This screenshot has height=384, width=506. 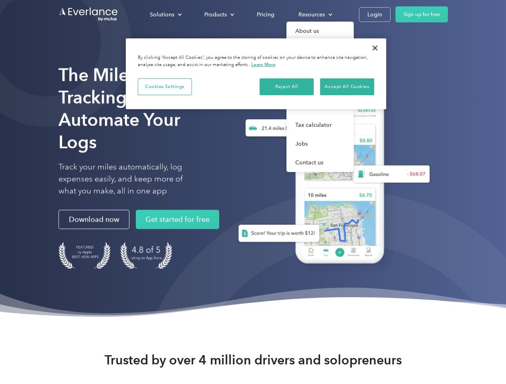 I want to click on img: 4.9 out of 5 stars on the app store, so click(x=146, y=255).